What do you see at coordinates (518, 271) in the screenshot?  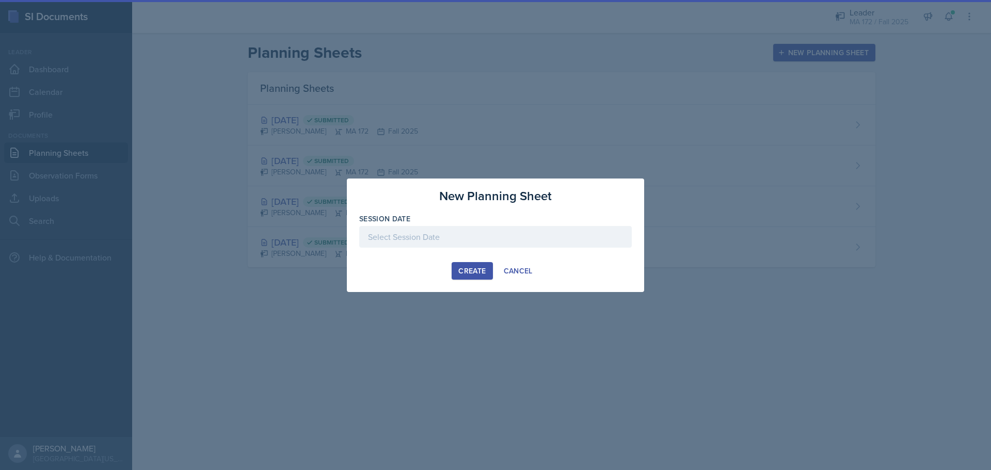 I see `button: Cancel` at bounding box center [518, 271].